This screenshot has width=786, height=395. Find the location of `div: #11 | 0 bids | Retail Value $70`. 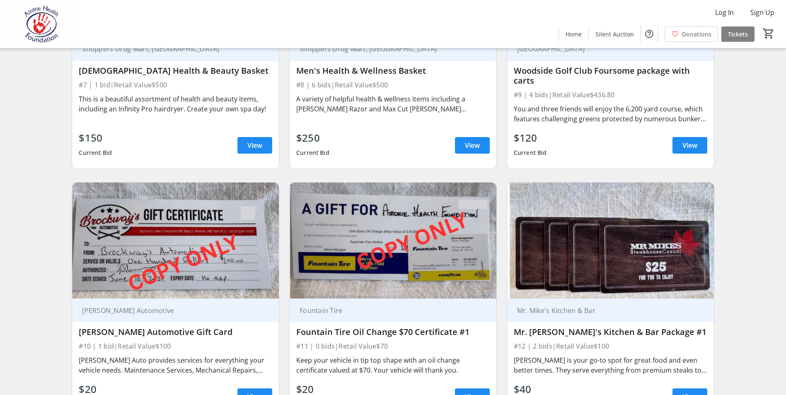

div: #11 | 0 bids | Retail Value $70 is located at coordinates (393, 347).